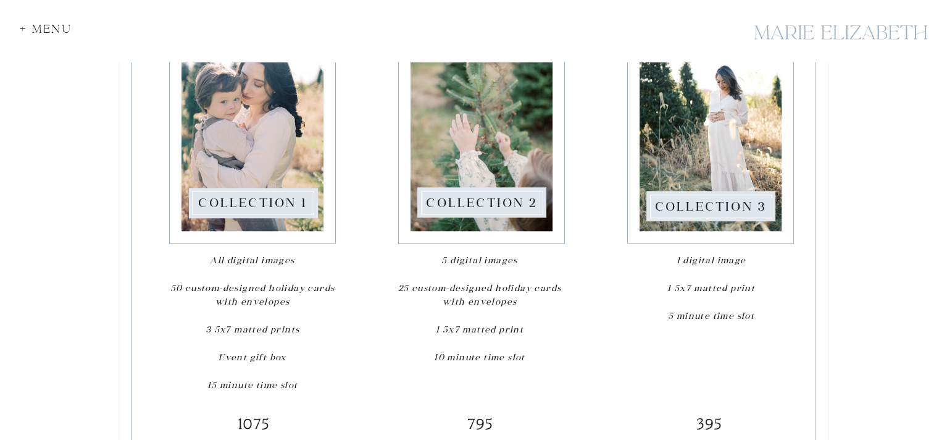 Image resolution: width=947 pixels, height=440 pixels. I want to click on i: 15 minute time slot, so click(253, 385).